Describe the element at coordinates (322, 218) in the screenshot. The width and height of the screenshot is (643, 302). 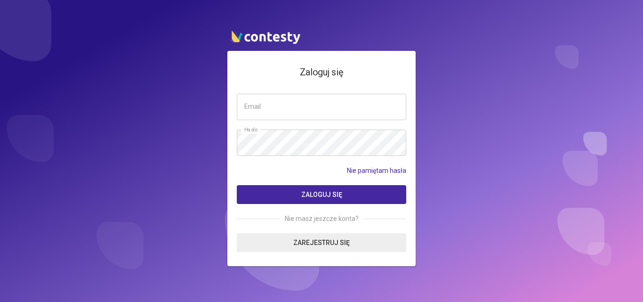
I see `span: Nie masz jeszcze konta?` at that location.